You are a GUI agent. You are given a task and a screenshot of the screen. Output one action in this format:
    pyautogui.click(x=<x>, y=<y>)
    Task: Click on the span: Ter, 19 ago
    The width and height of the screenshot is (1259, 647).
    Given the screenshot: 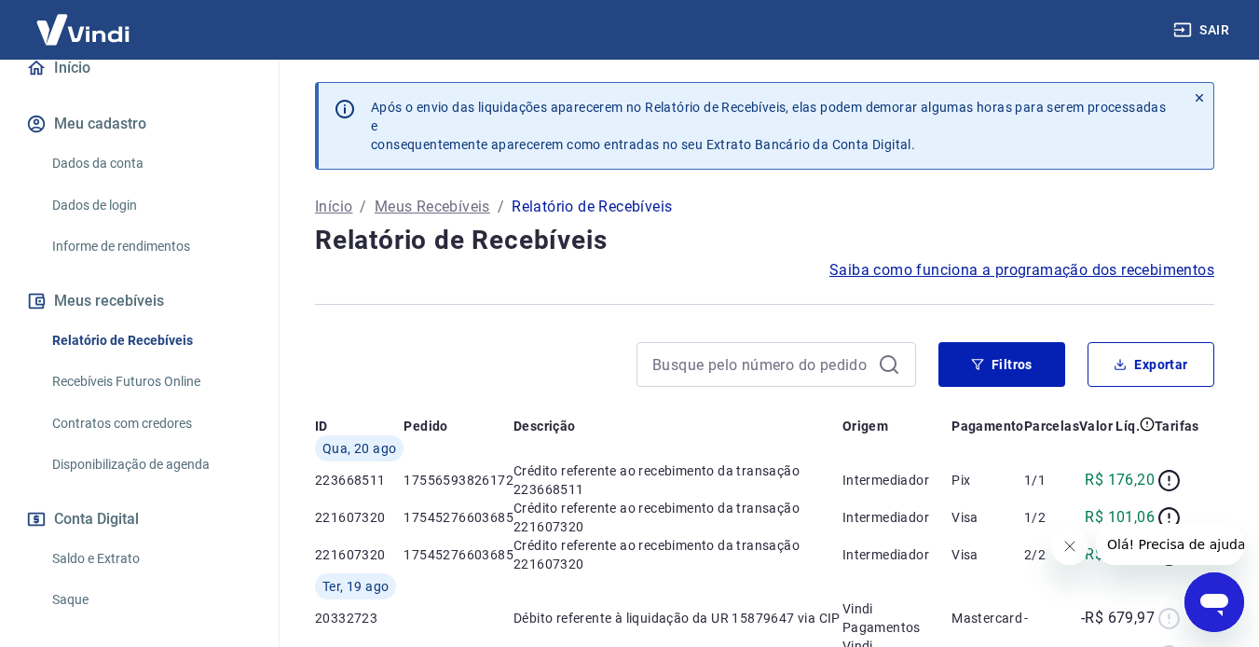 What is the action you would take?
    pyautogui.click(x=355, y=586)
    